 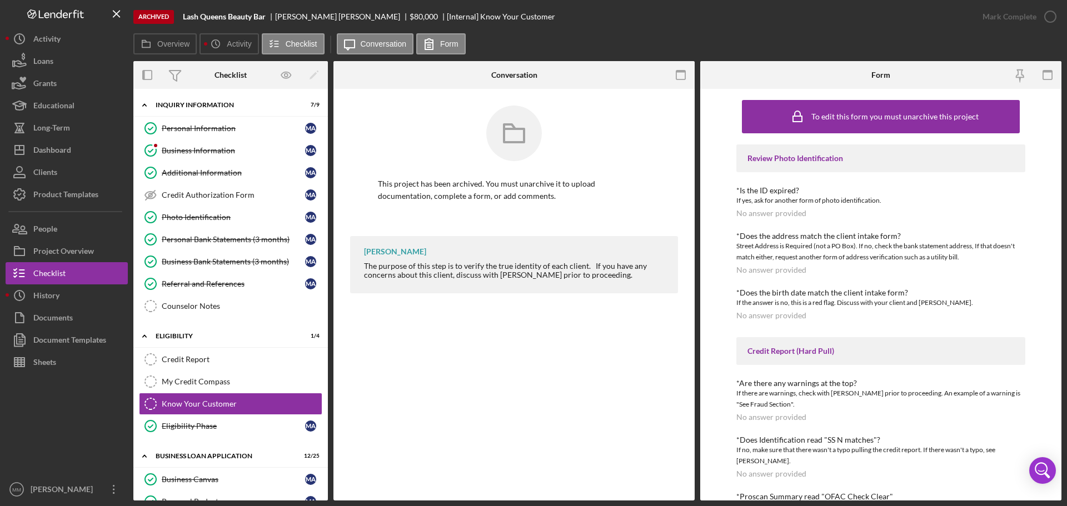 What do you see at coordinates (67, 362) in the screenshot?
I see `a: Sheets` at bounding box center [67, 362].